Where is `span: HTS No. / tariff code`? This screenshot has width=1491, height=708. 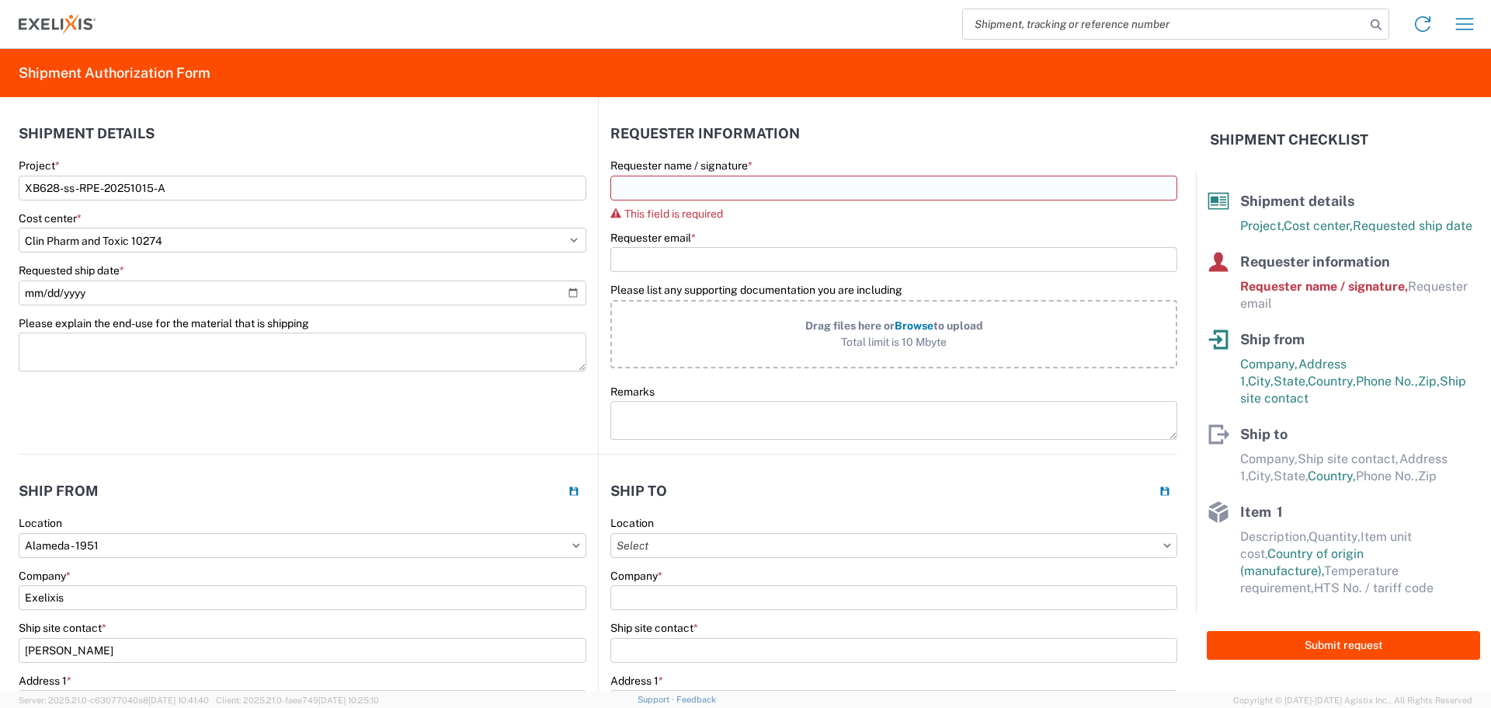
span: HTS No. / tariff code is located at coordinates (1374, 587).